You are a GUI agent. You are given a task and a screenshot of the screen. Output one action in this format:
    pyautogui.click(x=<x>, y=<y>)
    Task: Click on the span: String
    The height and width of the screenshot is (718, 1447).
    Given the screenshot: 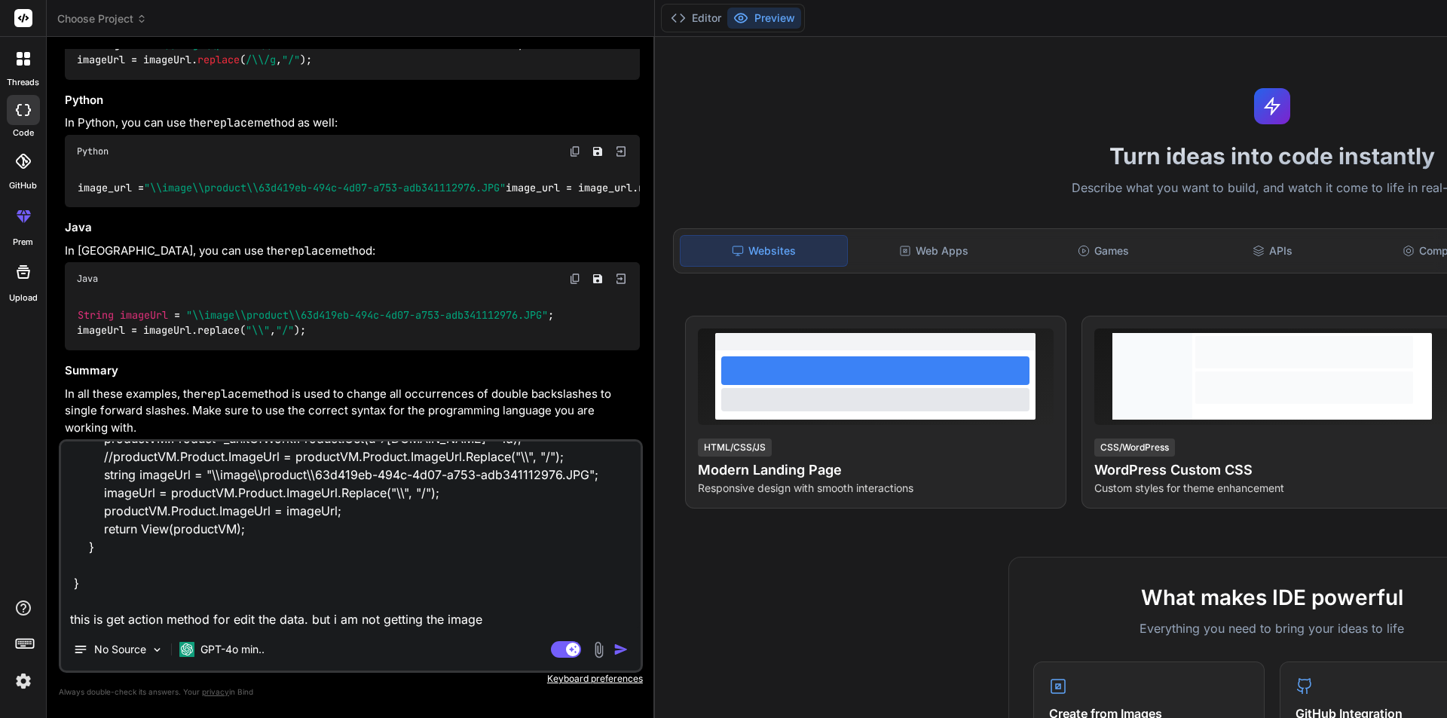 What is the action you would take?
    pyautogui.click(x=96, y=315)
    